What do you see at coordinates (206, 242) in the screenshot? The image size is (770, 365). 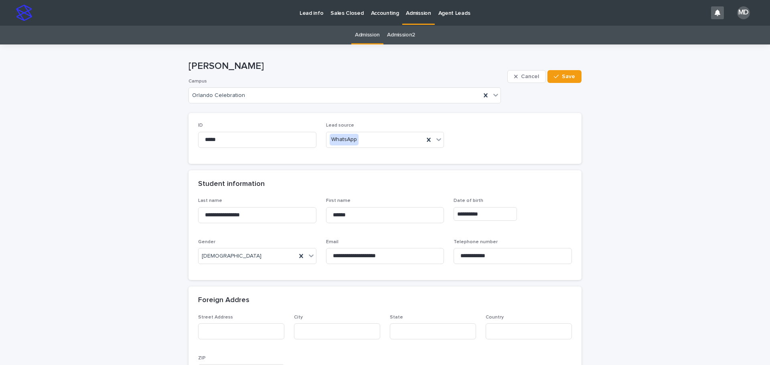 I see `span: Gender` at bounding box center [206, 242].